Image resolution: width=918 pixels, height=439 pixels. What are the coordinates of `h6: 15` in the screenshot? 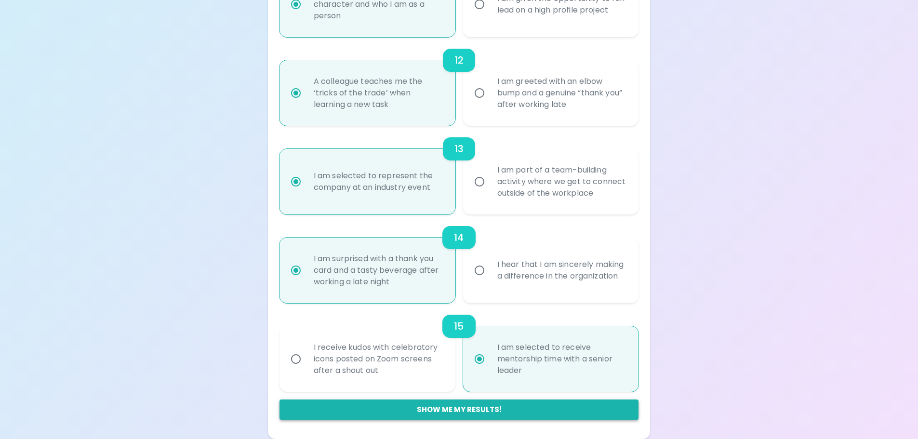 It's located at (459, 326).